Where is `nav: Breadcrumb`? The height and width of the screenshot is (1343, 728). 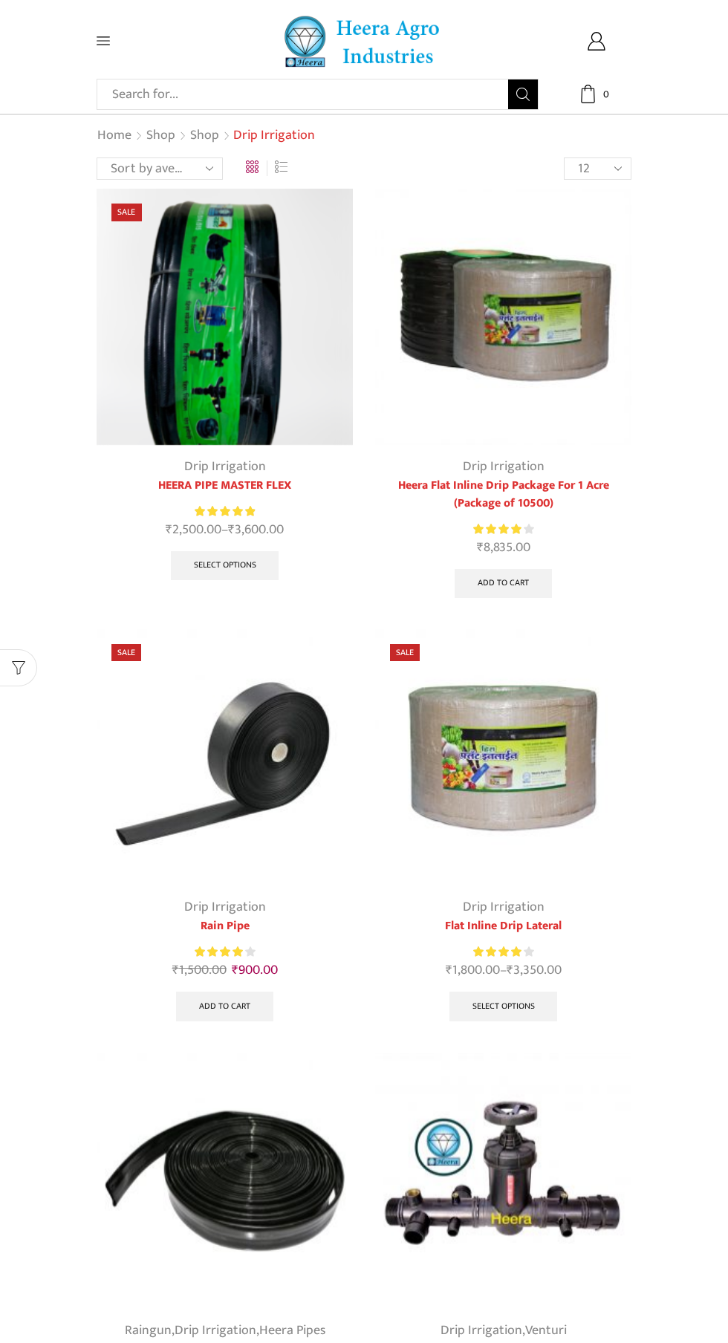 nav: Breadcrumb is located at coordinates (206, 136).